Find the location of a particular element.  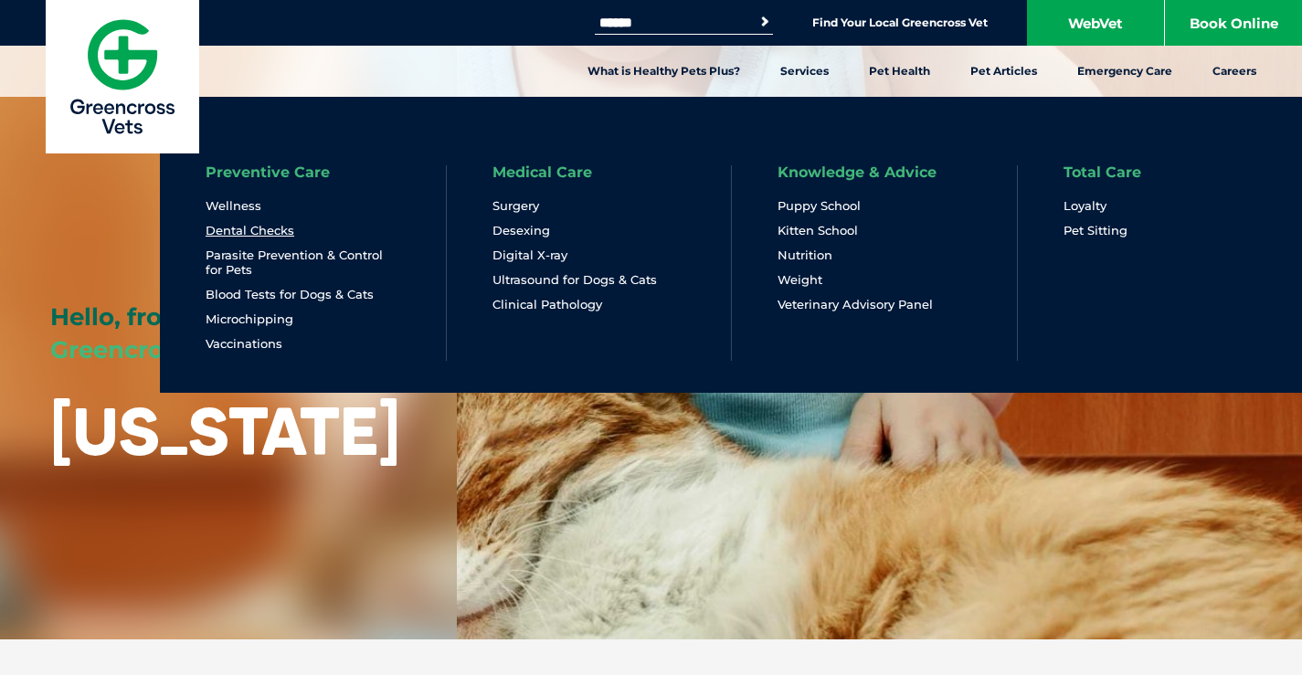

a: Surgery is located at coordinates (515, 206).